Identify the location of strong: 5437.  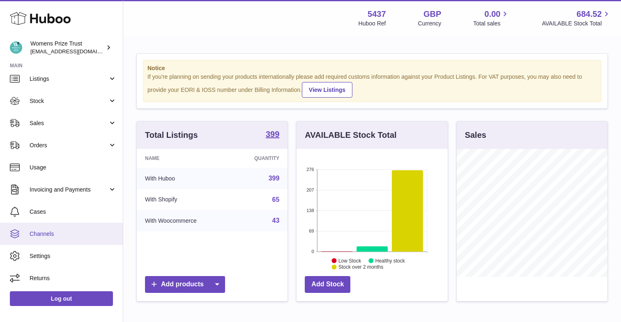
(377, 14).